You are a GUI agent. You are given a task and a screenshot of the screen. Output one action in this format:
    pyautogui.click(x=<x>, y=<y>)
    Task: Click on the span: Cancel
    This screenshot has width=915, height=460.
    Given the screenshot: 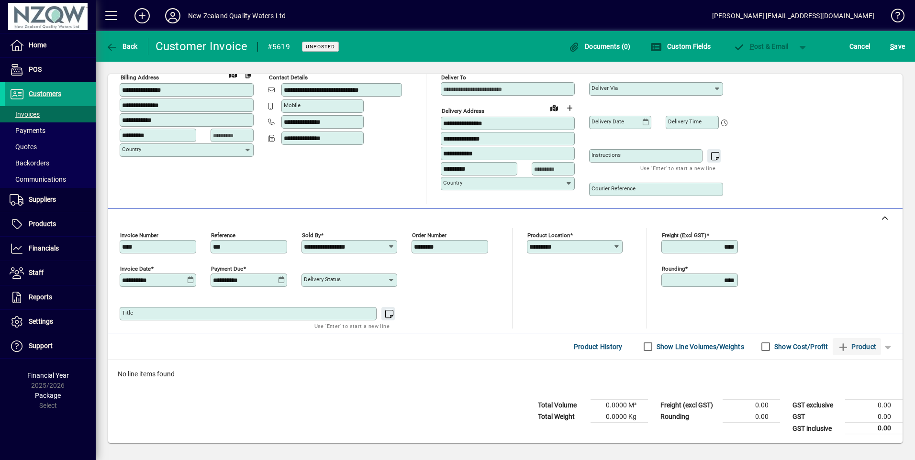 What is the action you would take?
    pyautogui.click(x=860, y=46)
    